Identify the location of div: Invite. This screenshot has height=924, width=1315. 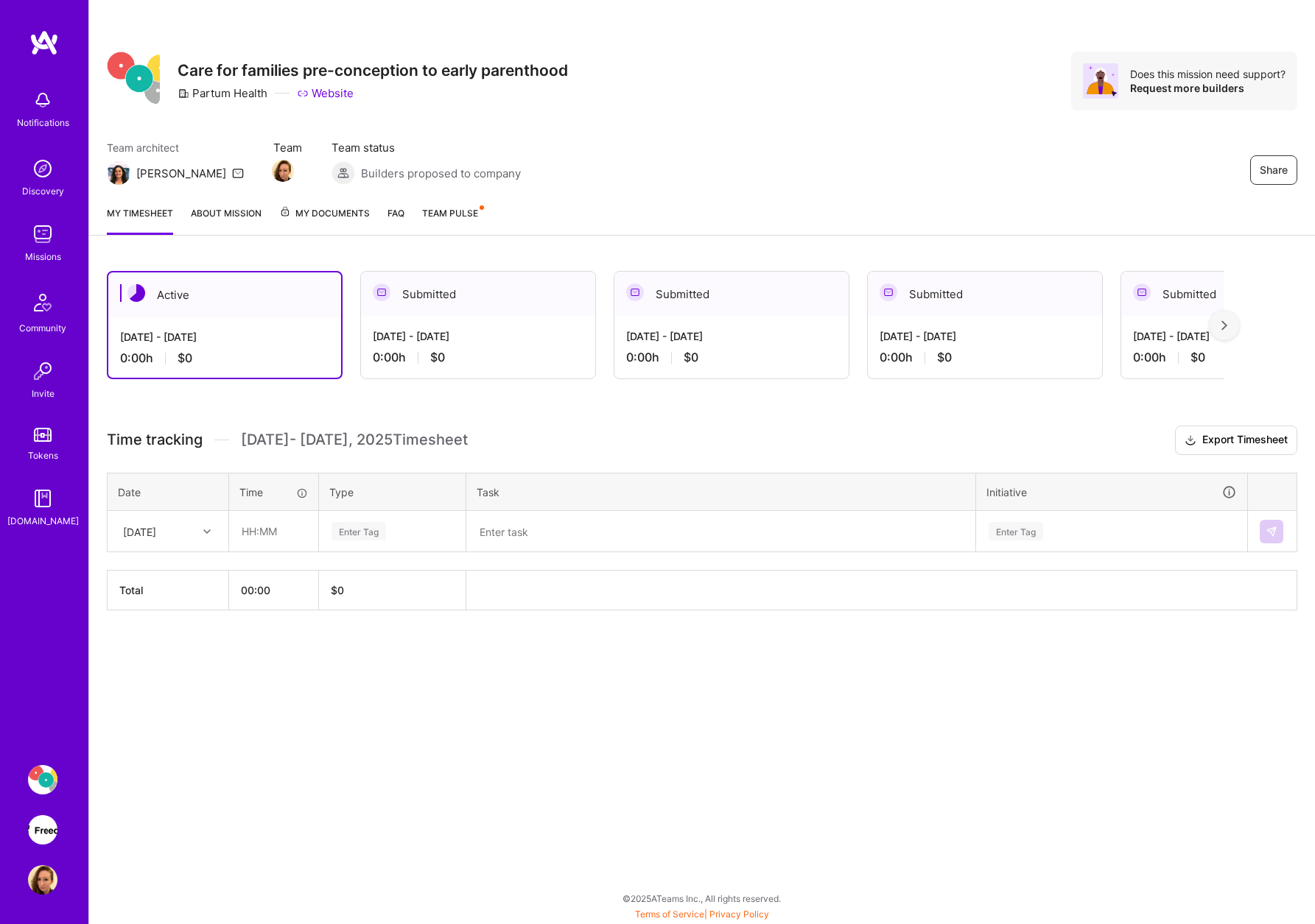
(43, 394).